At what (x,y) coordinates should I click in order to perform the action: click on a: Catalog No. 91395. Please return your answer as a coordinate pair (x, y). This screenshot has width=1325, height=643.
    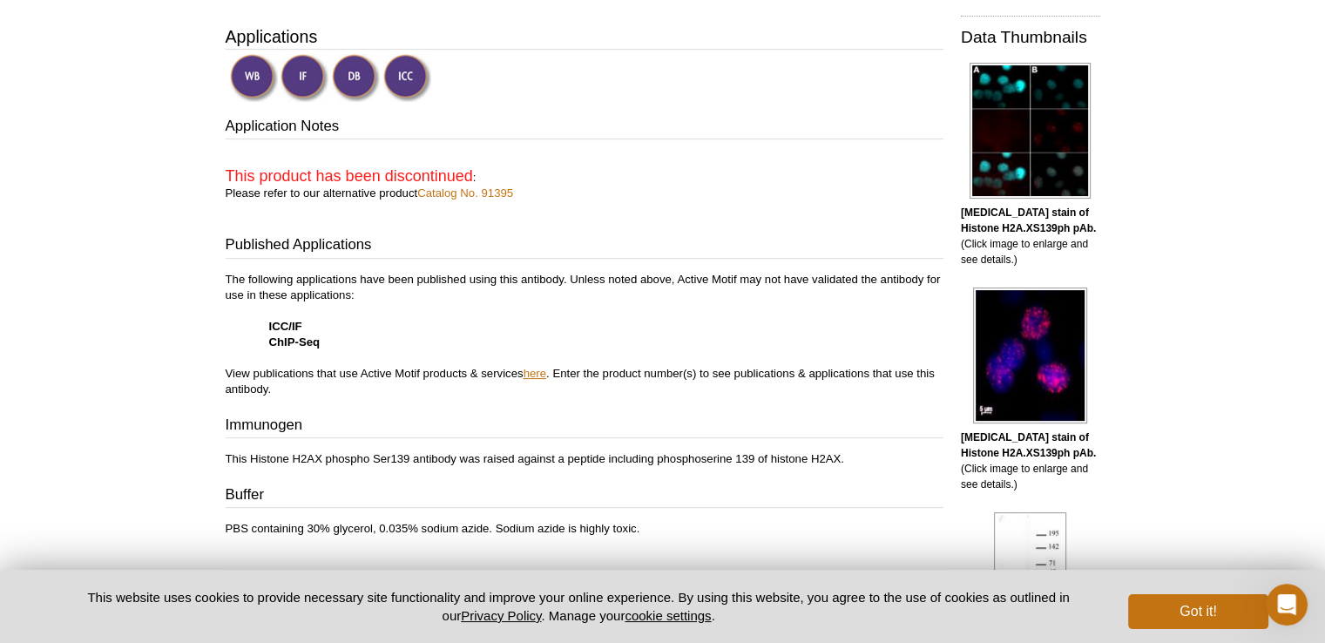
    Looking at the image, I should click on (465, 192).